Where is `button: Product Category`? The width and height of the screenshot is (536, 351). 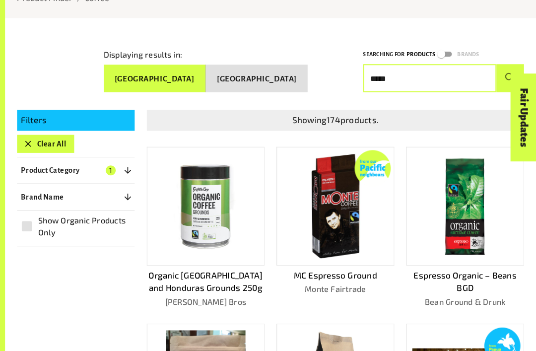
button: Product Category is located at coordinates (80, 172).